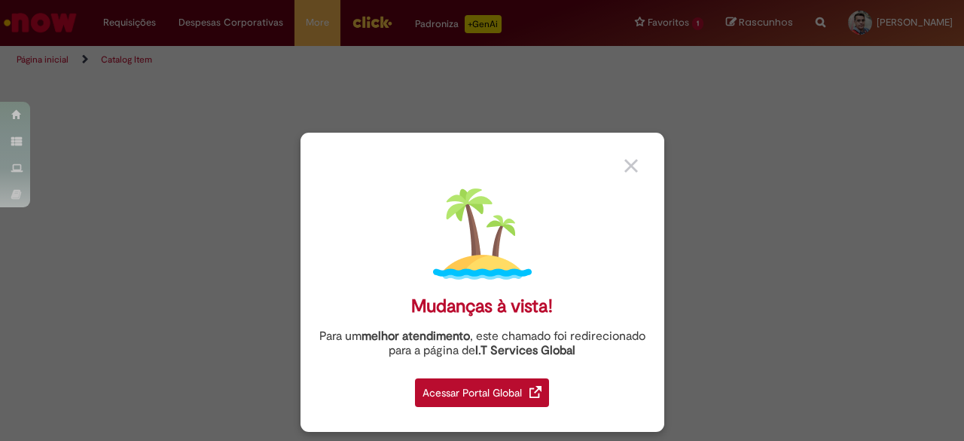 This screenshot has width=964, height=441. What do you see at coordinates (482, 306) in the screenshot?
I see `div: Mudanças à vista!` at bounding box center [482, 306].